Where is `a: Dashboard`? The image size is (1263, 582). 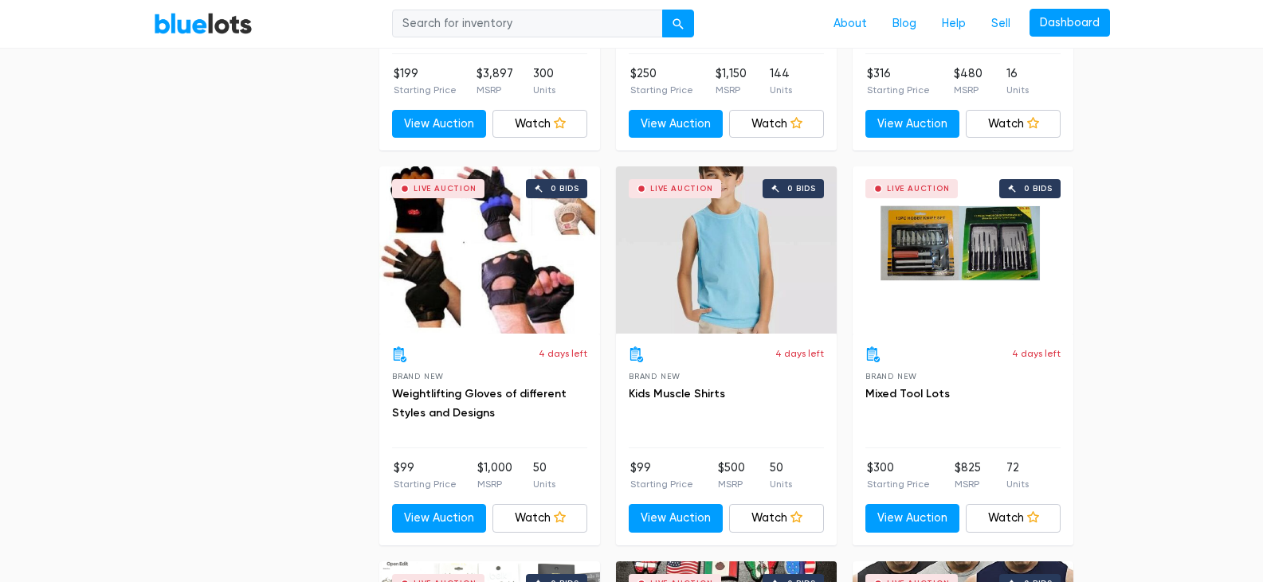
a: Dashboard is located at coordinates (1069, 23).